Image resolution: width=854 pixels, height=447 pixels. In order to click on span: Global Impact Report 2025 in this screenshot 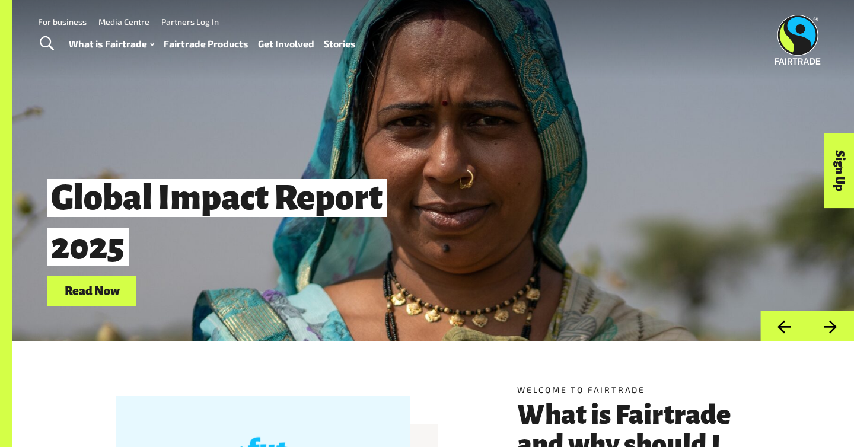, I will do `click(217, 222)`.